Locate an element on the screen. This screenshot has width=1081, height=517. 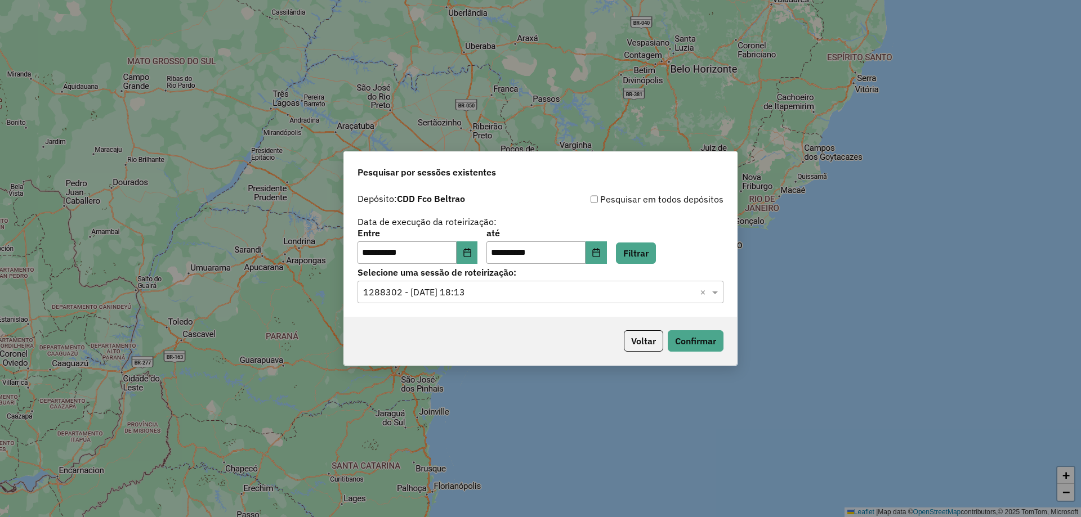
label: Entre is located at coordinates (417, 233).